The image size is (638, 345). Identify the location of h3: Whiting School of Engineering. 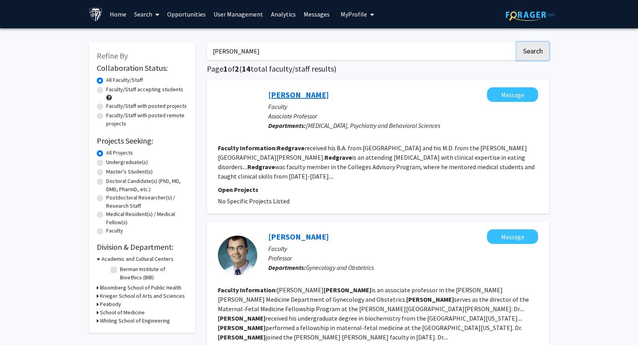
(135, 321).